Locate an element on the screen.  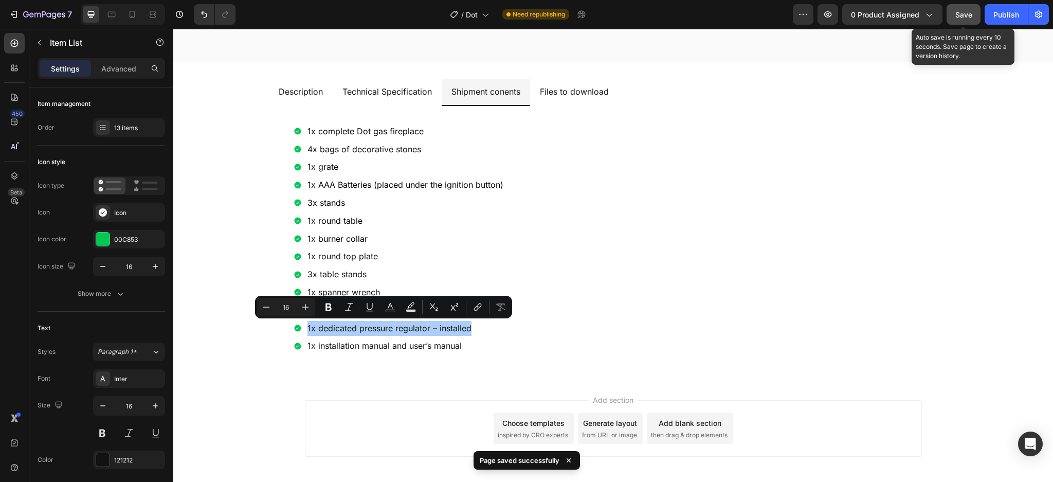
div: Add blank section is located at coordinates (517, 394).